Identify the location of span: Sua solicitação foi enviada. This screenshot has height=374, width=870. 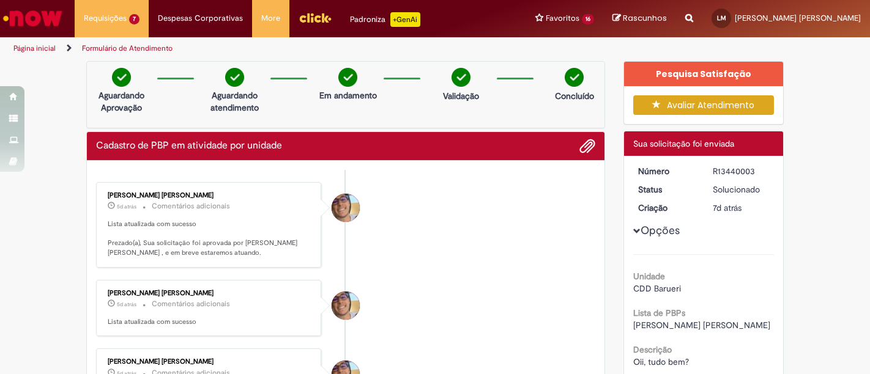
(683, 144).